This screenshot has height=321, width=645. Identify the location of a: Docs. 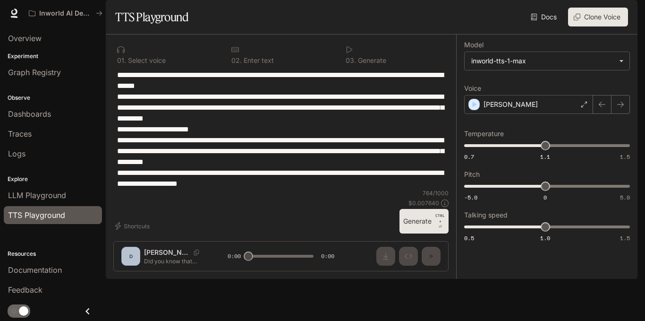
(544, 17).